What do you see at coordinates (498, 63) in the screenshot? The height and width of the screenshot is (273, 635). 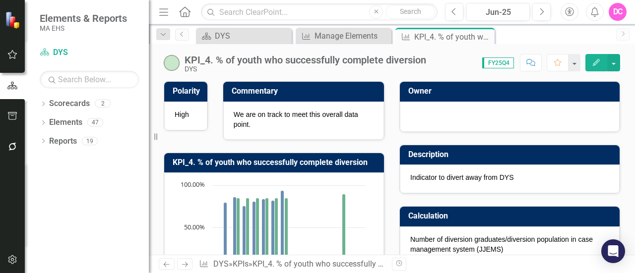 I see `span: FY25Q4` at bounding box center [498, 63].